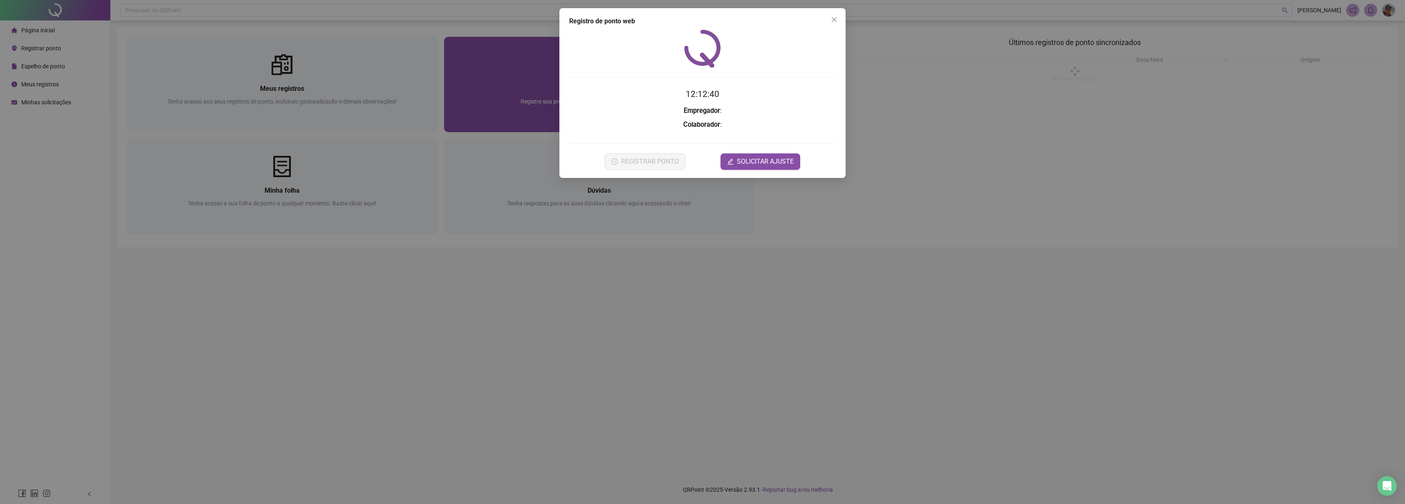 The width and height of the screenshot is (1405, 504). Describe the element at coordinates (702, 94) in the screenshot. I see `time: 12:12:40` at that location.